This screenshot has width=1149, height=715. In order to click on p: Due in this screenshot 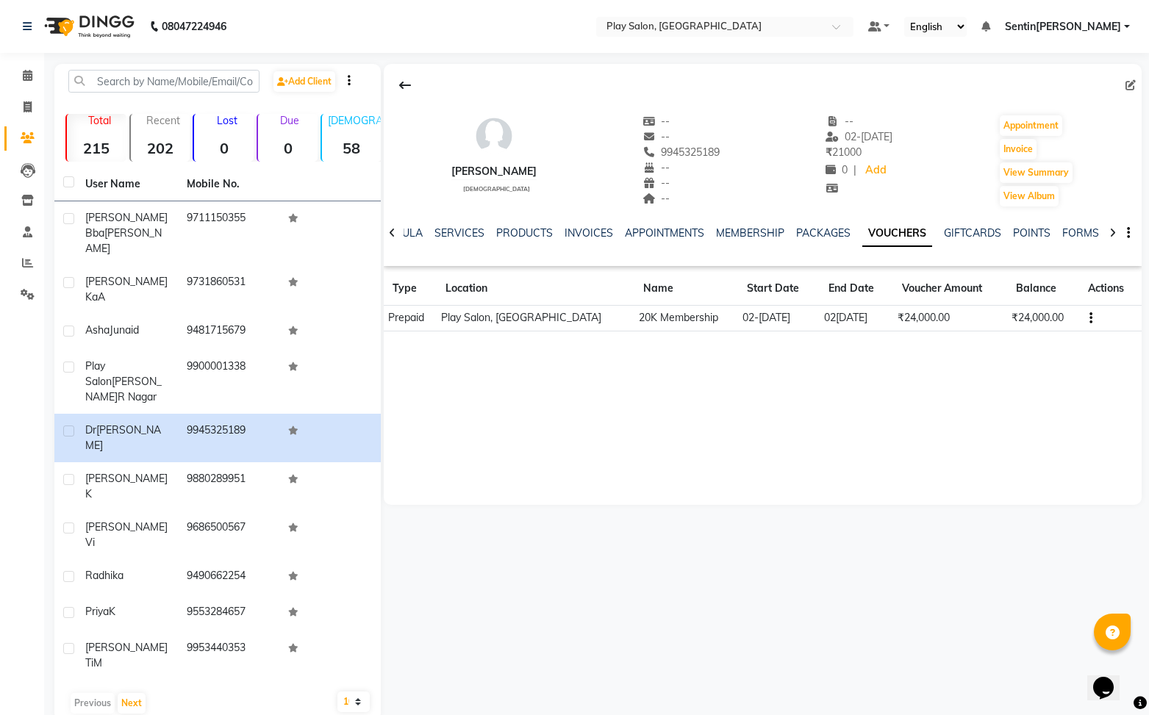, I will do `click(289, 121)`.